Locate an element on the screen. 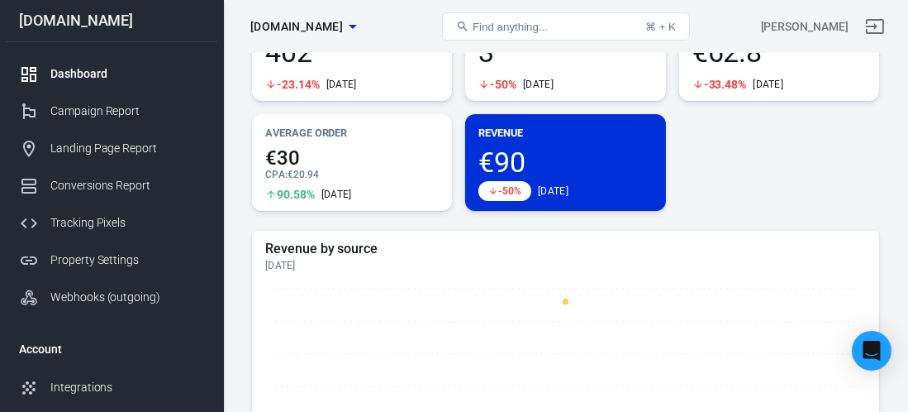 Image resolution: width=908 pixels, height=412 pixels. span: Find anything... is located at coordinates (510, 26).